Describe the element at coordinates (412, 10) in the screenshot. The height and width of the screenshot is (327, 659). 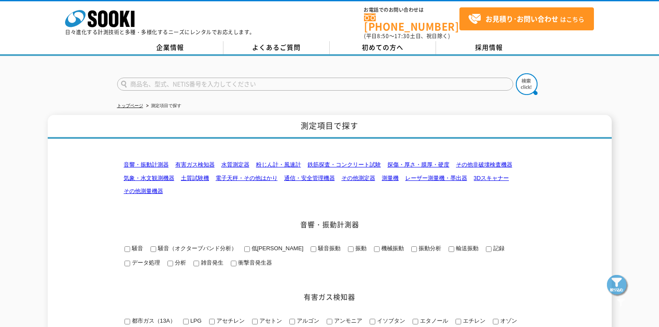
I see `span: お電話でのお問い合わせは` at that location.